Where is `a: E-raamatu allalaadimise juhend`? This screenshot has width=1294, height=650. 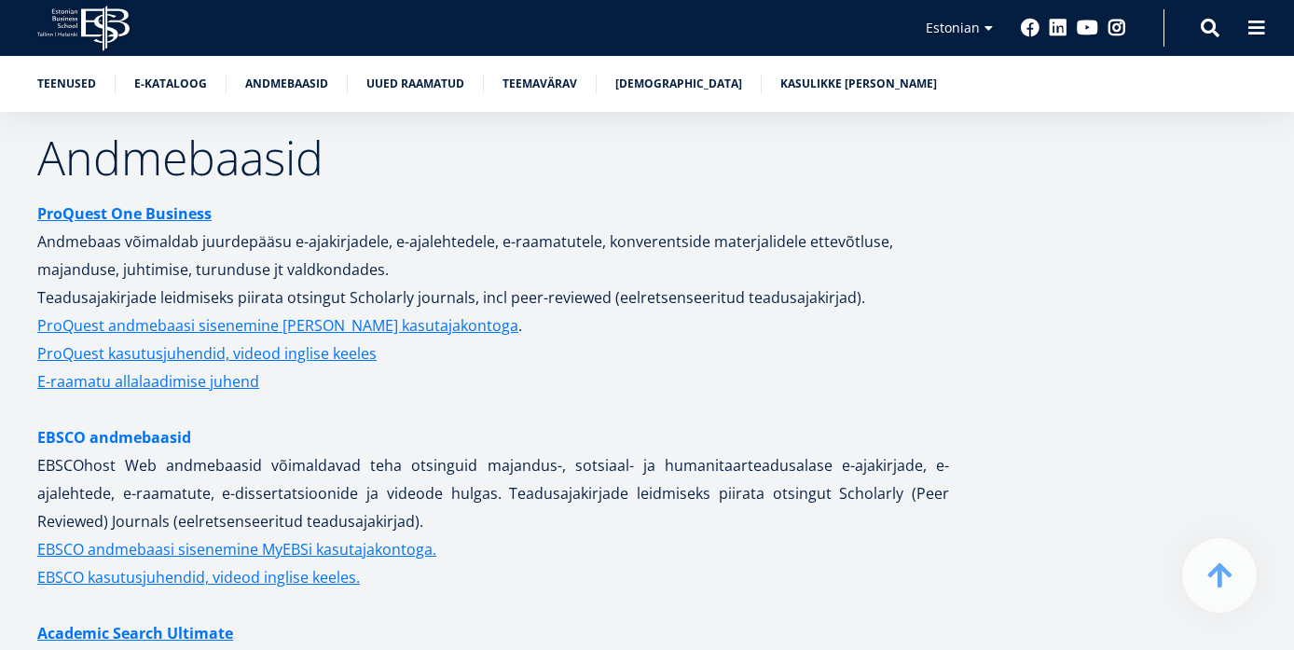 a: E-raamatu allalaadimise juhend is located at coordinates (148, 381).